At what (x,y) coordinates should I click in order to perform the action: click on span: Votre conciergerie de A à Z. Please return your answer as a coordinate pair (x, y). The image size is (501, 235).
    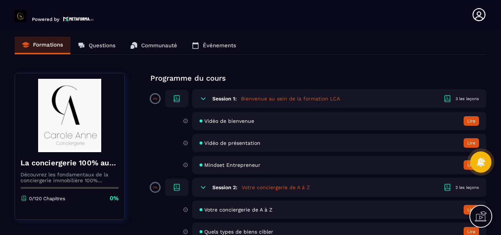
    Looking at the image, I should click on (239, 210).